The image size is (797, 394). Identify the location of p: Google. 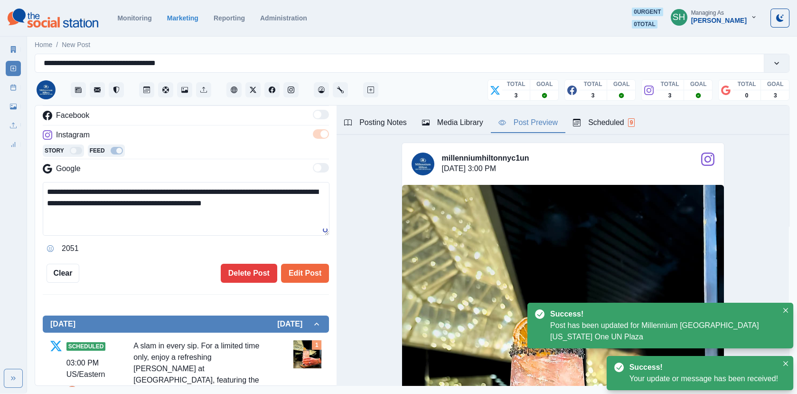
(68, 169).